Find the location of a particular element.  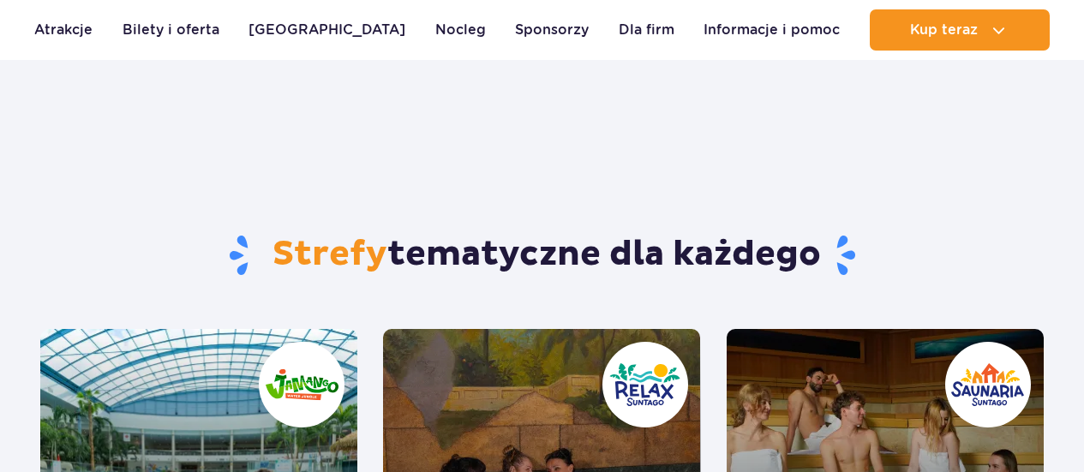

a: Dla firm is located at coordinates (646, 30).